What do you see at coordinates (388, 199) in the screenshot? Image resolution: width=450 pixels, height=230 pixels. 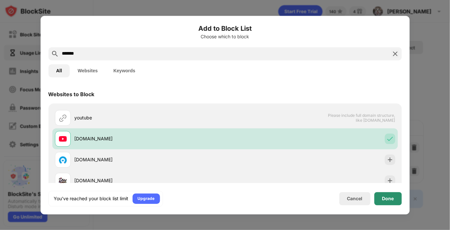 I see `div: Done` at bounding box center [388, 199].